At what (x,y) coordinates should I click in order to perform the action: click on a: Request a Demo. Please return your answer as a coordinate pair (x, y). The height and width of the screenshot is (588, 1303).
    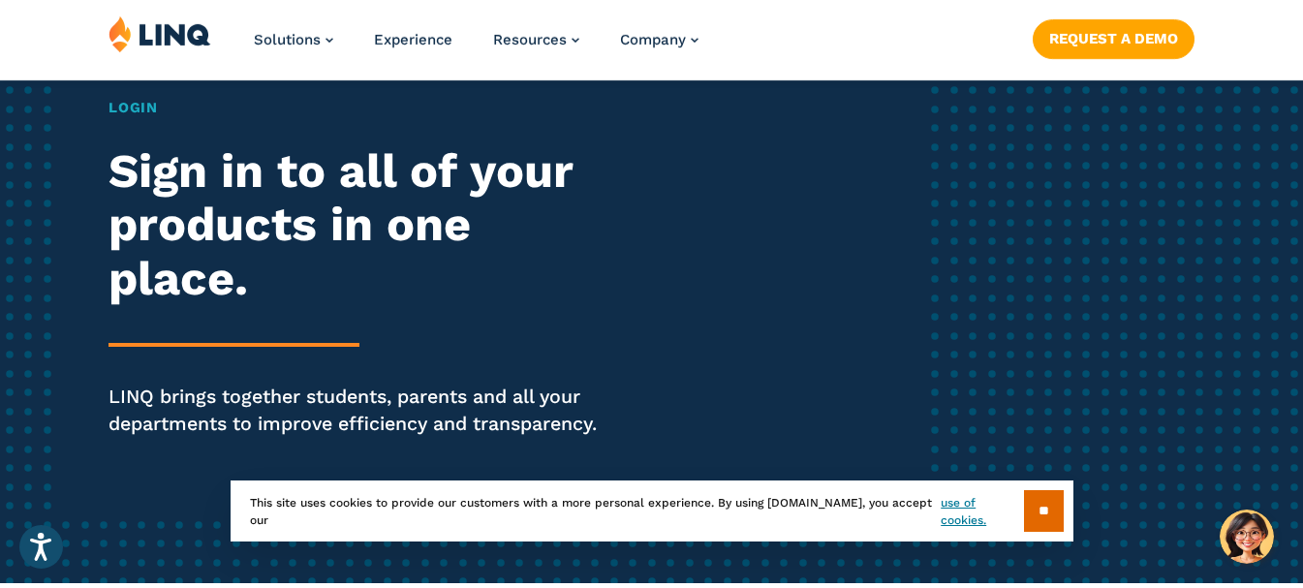
    Looking at the image, I should click on (1113, 39).